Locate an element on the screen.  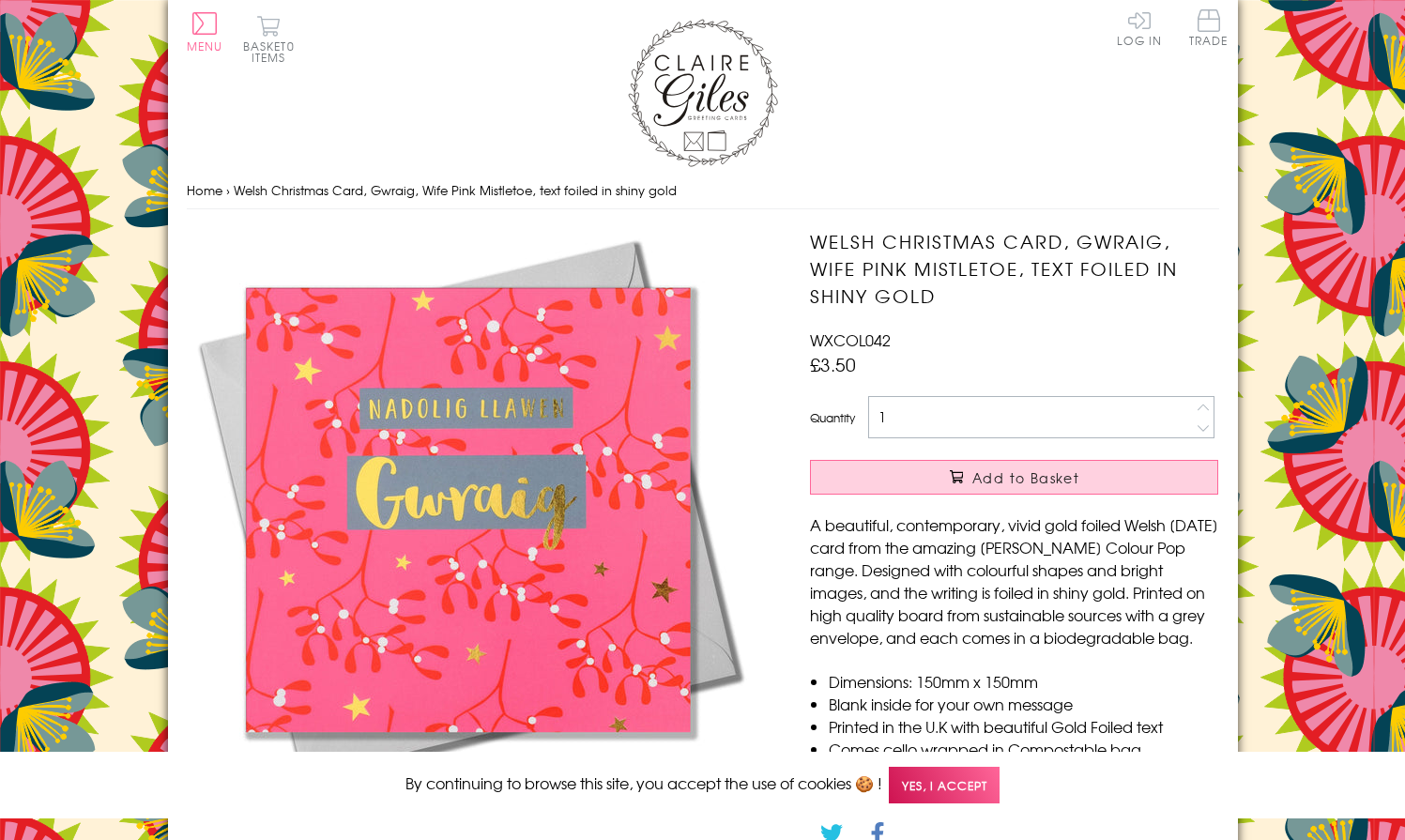
h1: Welsh Christmas Card, Gwraig, Wife Pink Mistletoe, text foiled in shiny gold is located at coordinates (1013, 268).